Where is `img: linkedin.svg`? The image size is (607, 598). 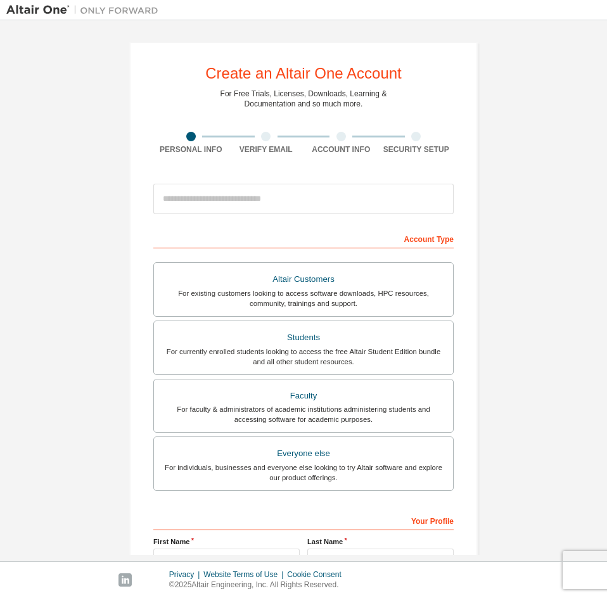 img: linkedin.svg is located at coordinates (125, 580).